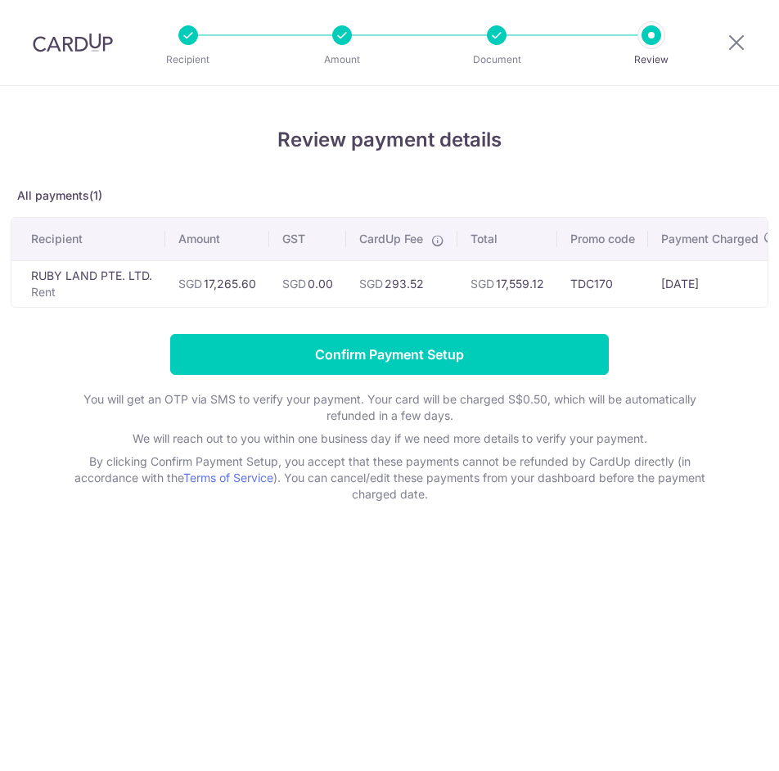  Describe the element at coordinates (73, 43) in the screenshot. I see `img: CardUp` at that location.